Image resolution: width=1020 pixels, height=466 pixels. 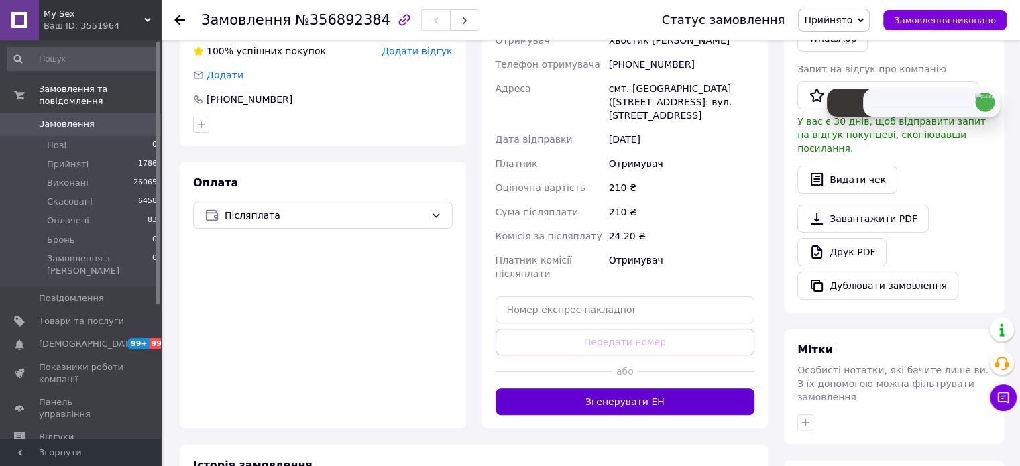 I want to click on span: Прийнято, so click(x=828, y=20).